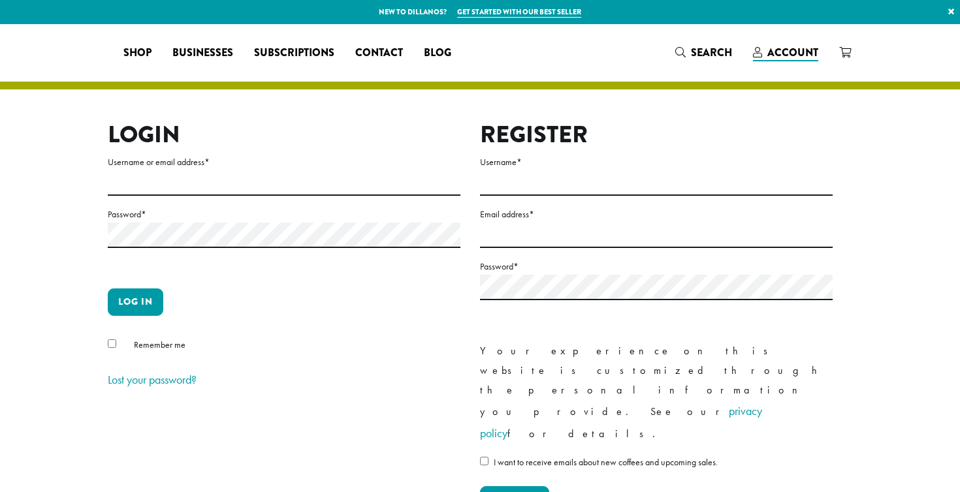 This screenshot has width=960, height=492. Describe the element at coordinates (519, 12) in the screenshot. I see `a: Get started with our best seller` at that location.